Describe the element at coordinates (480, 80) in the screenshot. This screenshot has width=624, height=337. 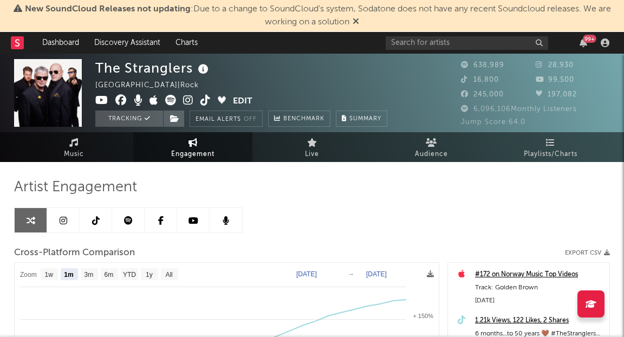
I see `span: 16,800` at that location.